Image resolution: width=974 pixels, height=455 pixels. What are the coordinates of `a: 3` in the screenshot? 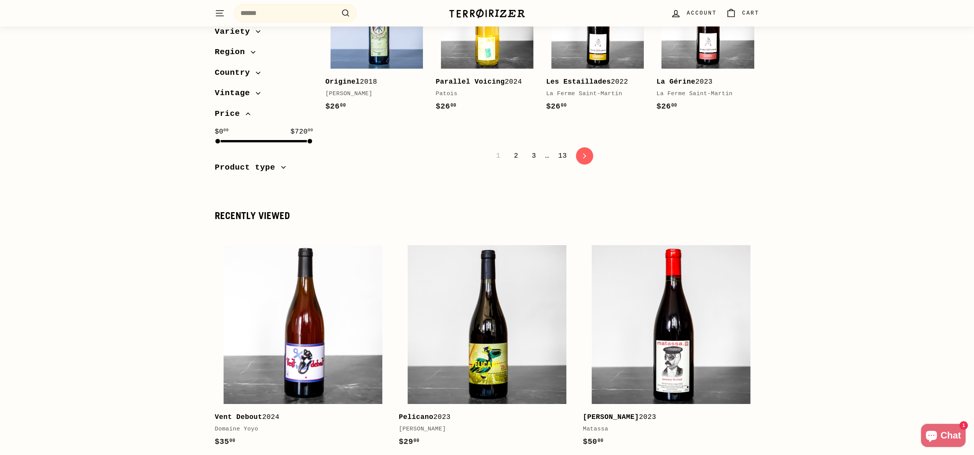 It's located at (534, 156).